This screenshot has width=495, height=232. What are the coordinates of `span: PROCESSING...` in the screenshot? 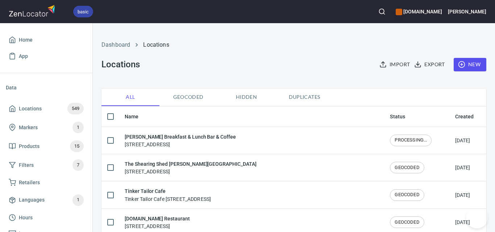 It's located at (411, 140).